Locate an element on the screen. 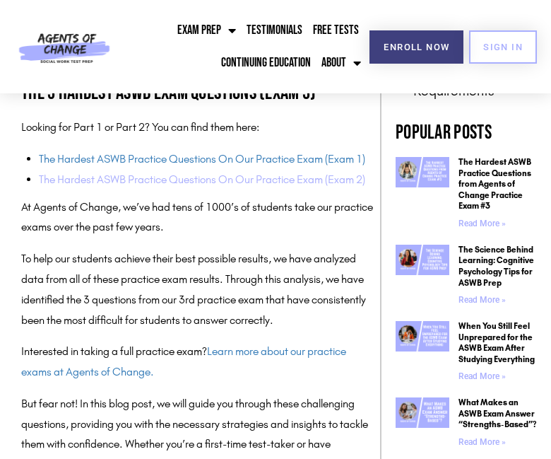 This screenshot has width=551, height=459. a: Continuing Education is located at coordinates (266, 63).